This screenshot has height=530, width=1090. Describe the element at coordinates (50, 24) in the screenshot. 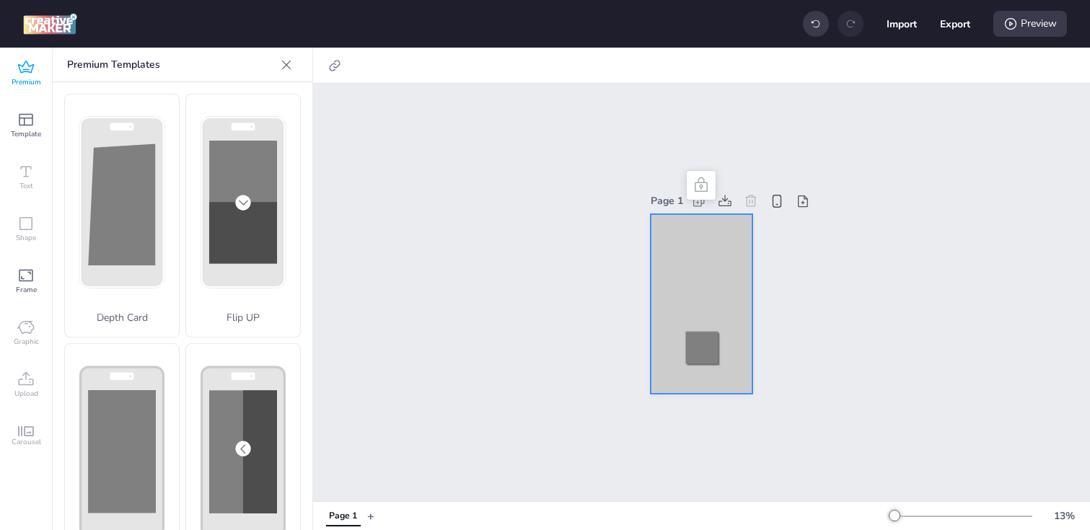

I see `img: logo Creative Maker` at that location.